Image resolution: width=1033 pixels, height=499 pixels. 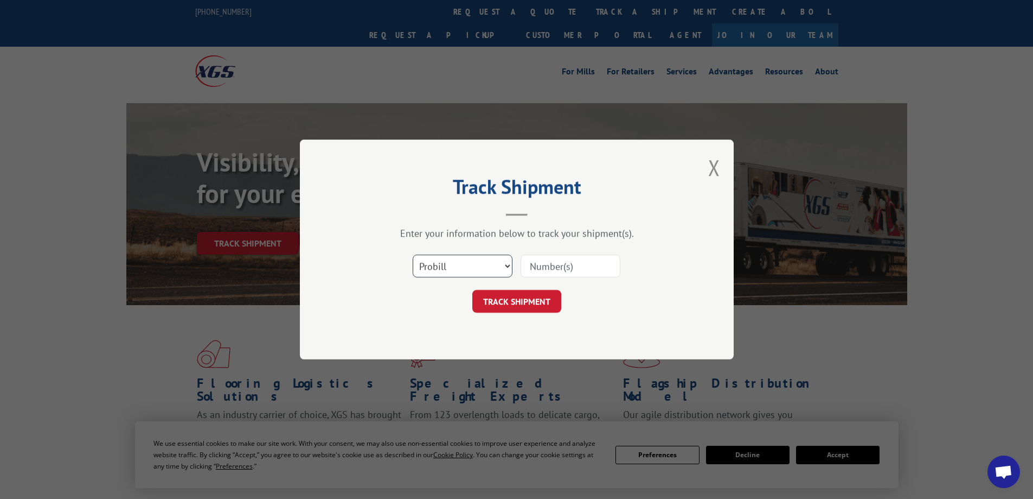 I want to click on div: Open chat, so click(x=1004, y=471).